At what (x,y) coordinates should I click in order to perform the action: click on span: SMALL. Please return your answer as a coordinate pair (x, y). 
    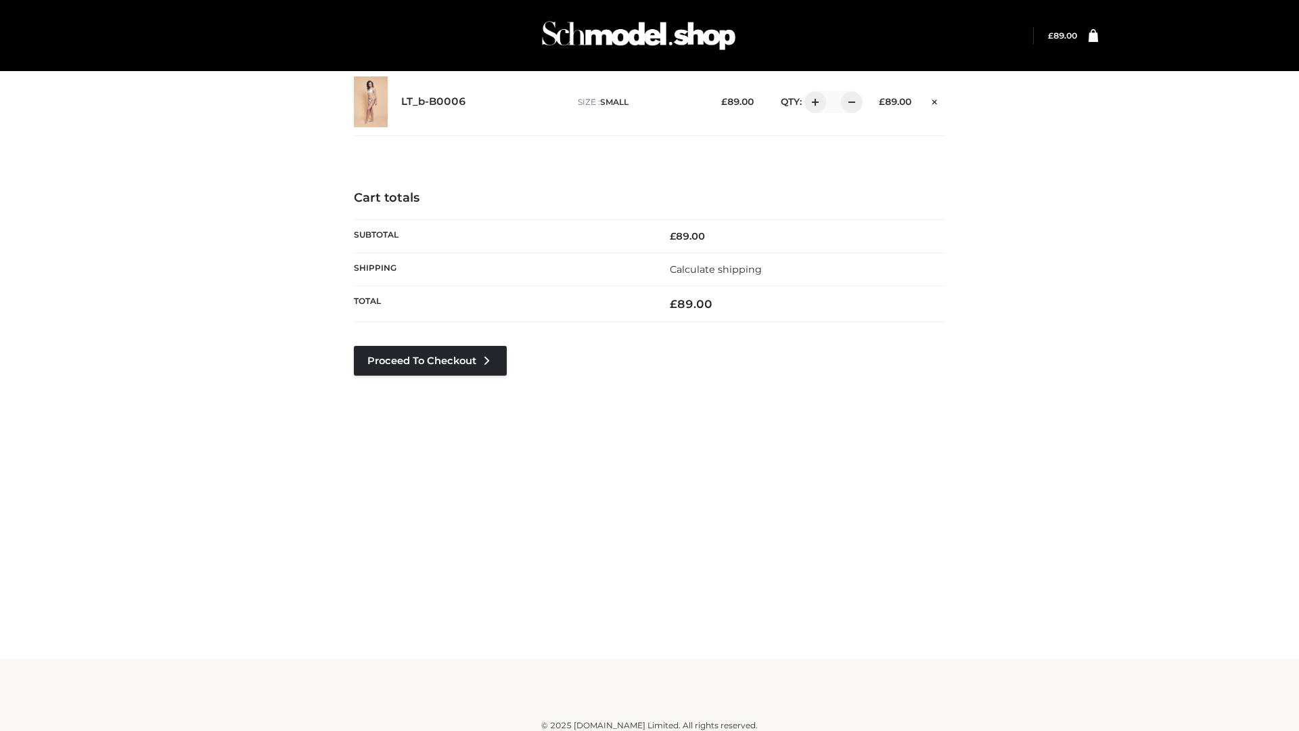
    Looking at the image, I should click on (614, 101).